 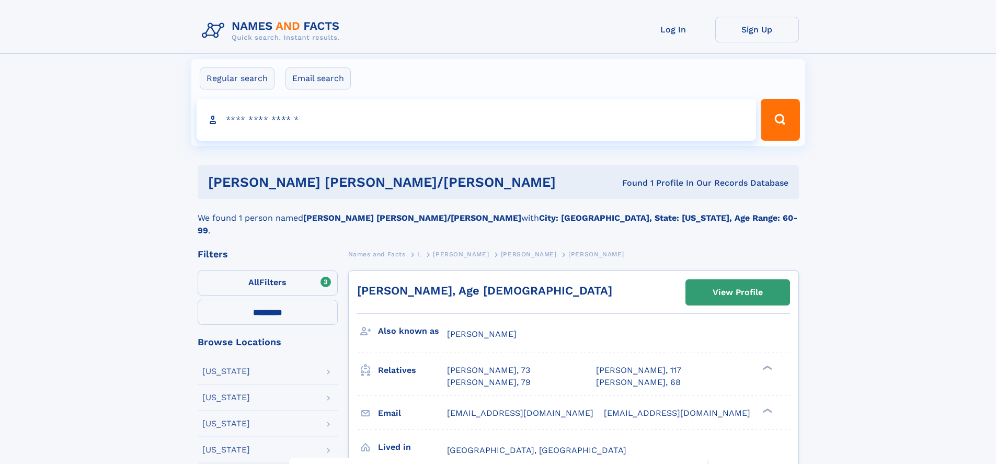 What do you see at coordinates (237, 78) in the screenshot?
I see `label: Regular search` at bounding box center [237, 78].